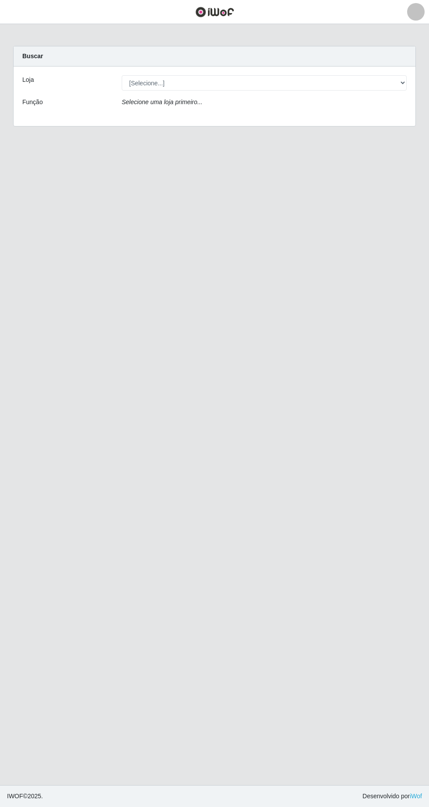  What do you see at coordinates (416, 796) in the screenshot?
I see `a: iWof` at bounding box center [416, 796].